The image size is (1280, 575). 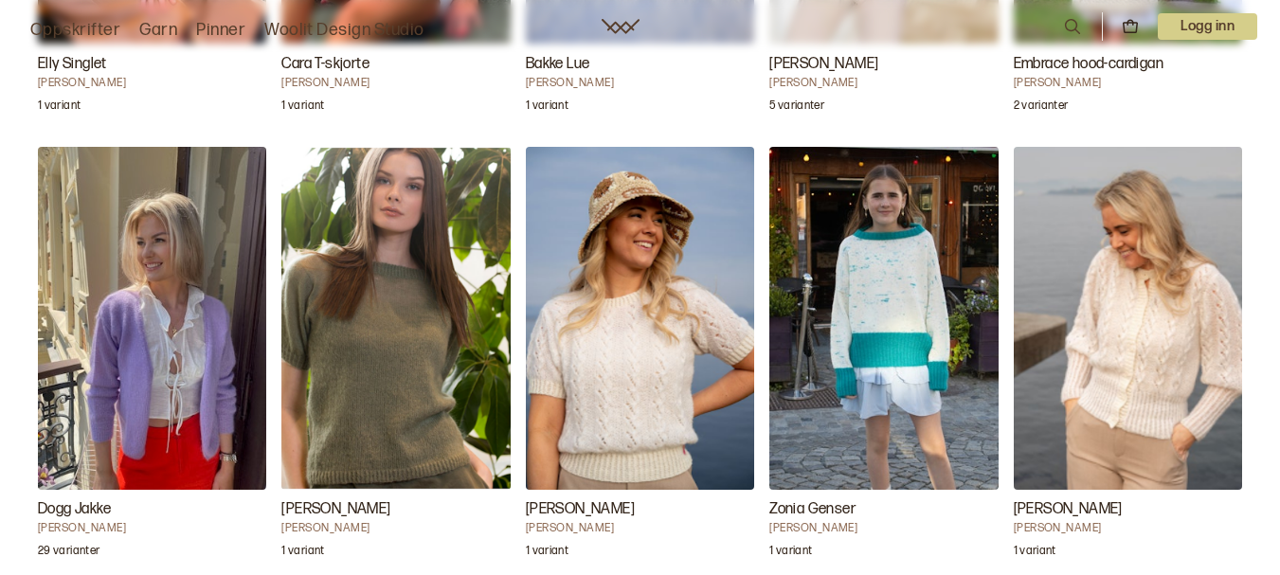 I want to click on h3: Elly Singlet, so click(x=152, y=64).